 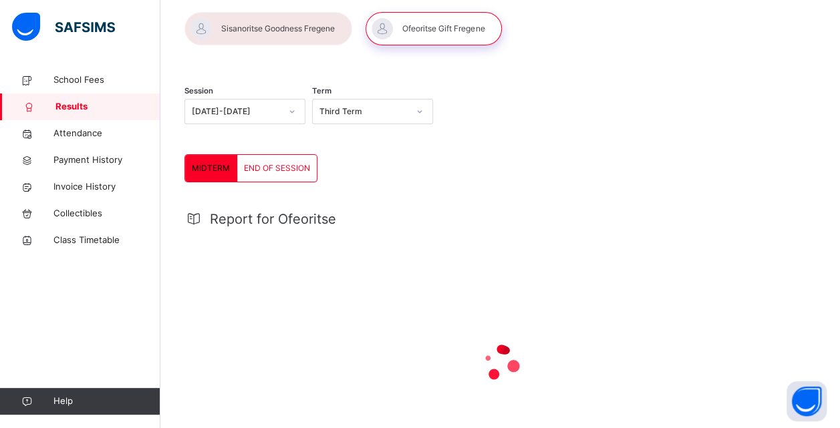 I want to click on span: END OF SESSION, so click(x=277, y=168).